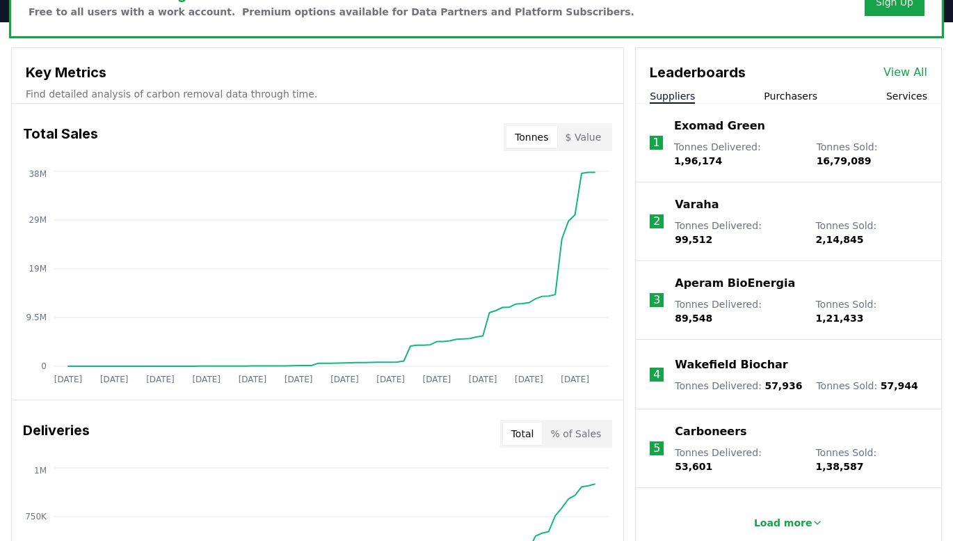 The height and width of the screenshot is (541, 953). What do you see at coordinates (731, 365) in the screenshot?
I see `p: Wakefield Biochar` at bounding box center [731, 365].